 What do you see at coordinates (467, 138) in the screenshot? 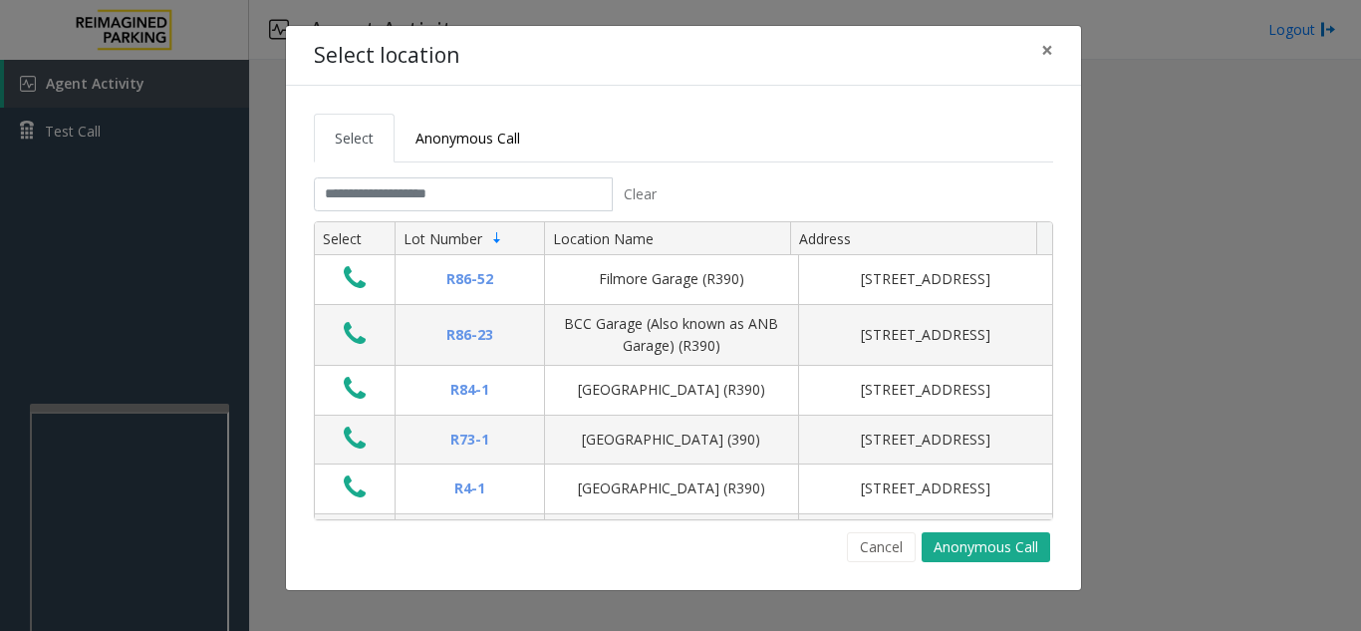
I see `span: Anonymous Call` at bounding box center [467, 138].